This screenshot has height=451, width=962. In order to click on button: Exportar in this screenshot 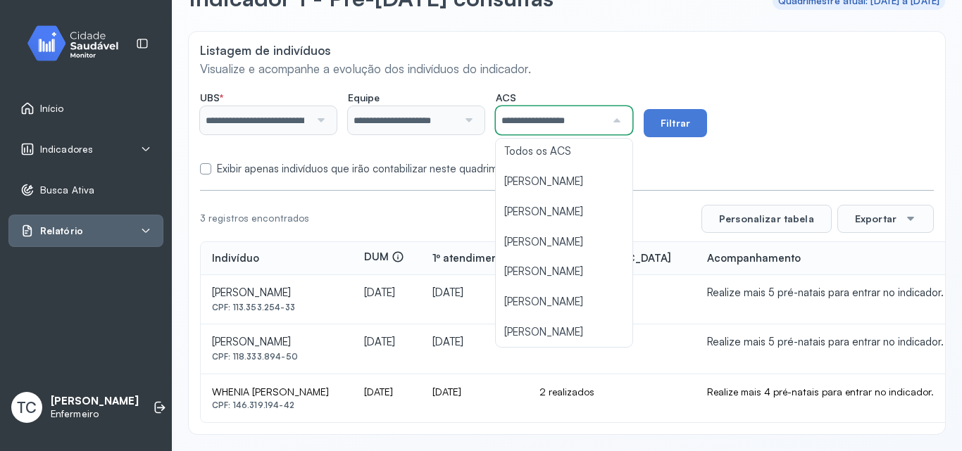, I will do `click(885, 219)`.